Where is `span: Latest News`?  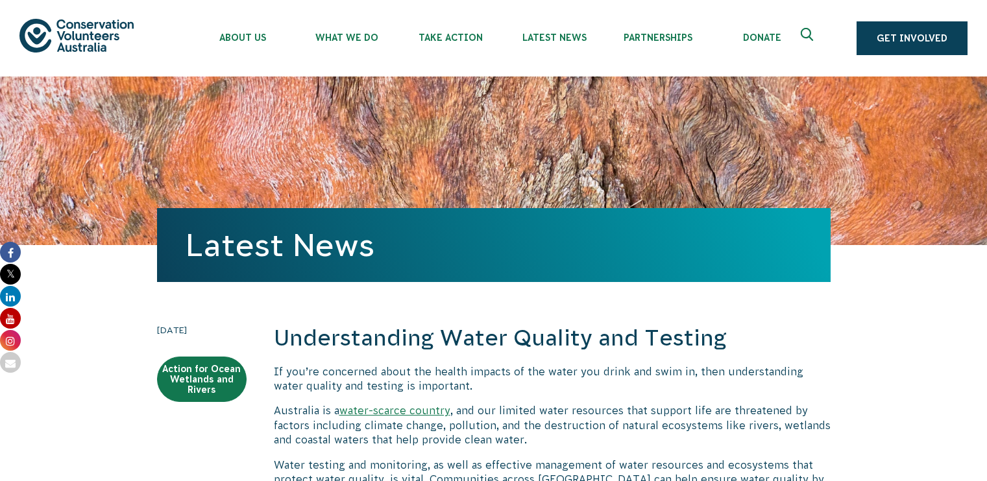 span: Latest News is located at coordinates (554, 38).